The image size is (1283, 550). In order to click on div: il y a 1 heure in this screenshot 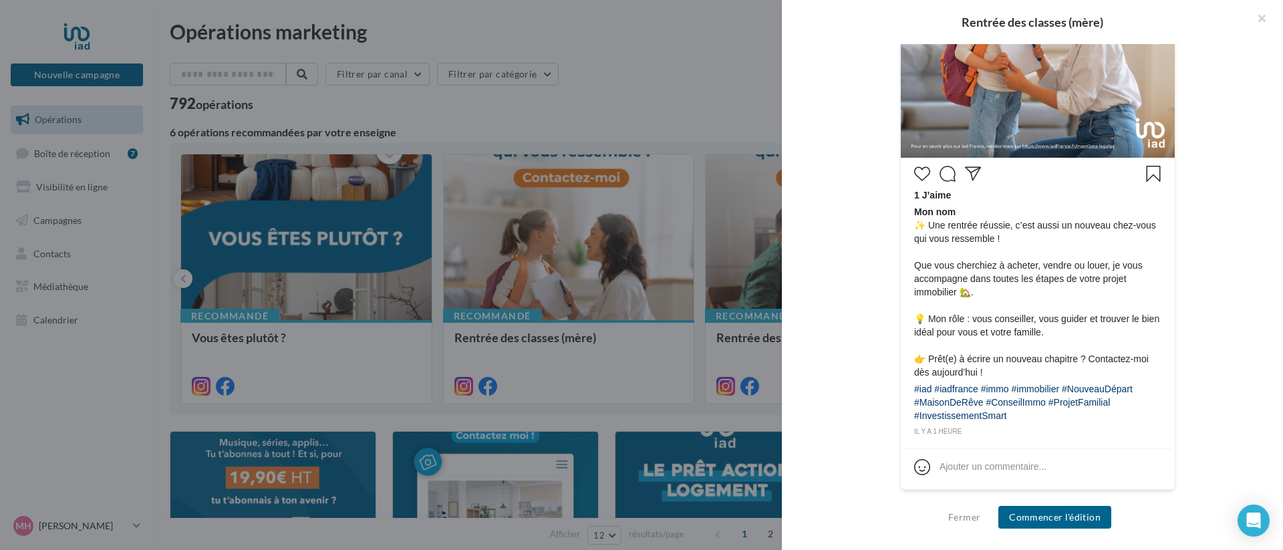, I will do `click(1038, 432)`.